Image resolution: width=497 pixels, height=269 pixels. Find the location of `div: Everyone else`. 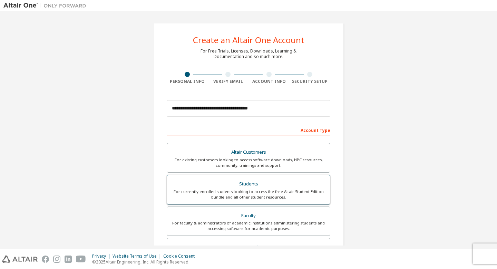

div: Everyone else is located at coordinates (248, 247).